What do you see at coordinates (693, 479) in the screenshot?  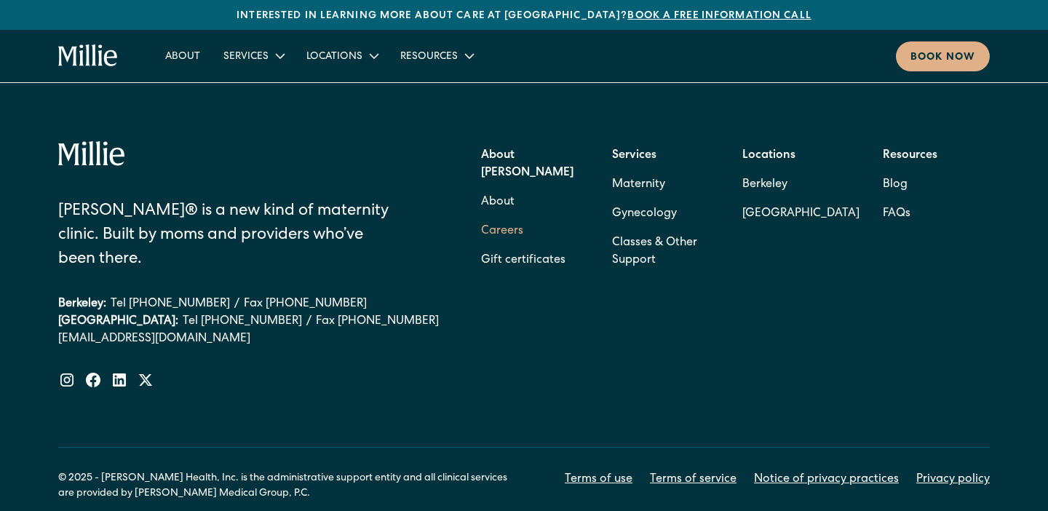 I see `a: Terms of service` at bounding box center [693, 479].